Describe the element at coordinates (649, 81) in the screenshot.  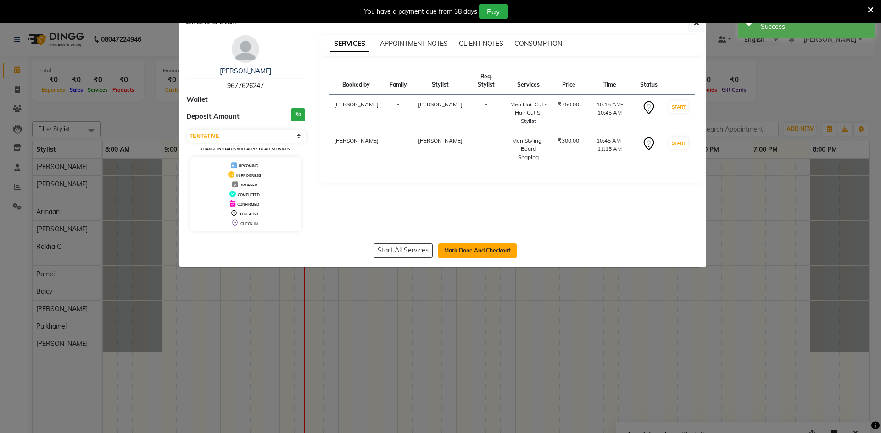
I see `th: Status` at that location.